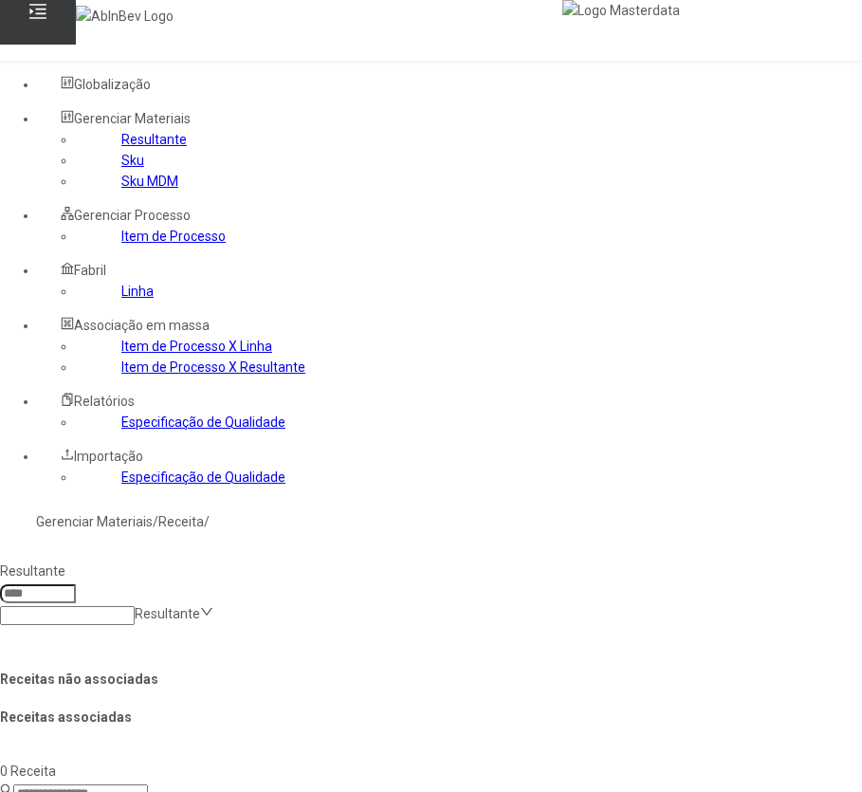  What do you see at coordinates (124, 16) in the screenshot?
I see `img: AbInBev Logo` at bounding box center [124, 16].